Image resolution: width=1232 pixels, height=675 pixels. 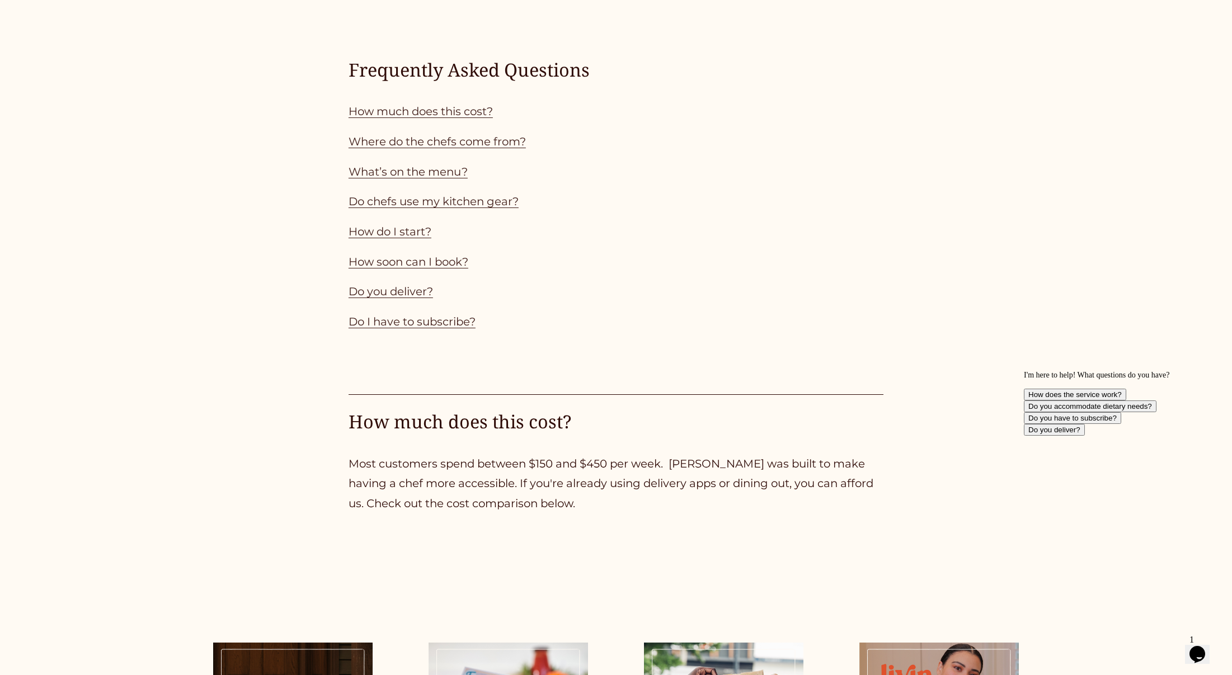 I want to click on a: Where do the chefs come from?, so click(x=437, y=142).